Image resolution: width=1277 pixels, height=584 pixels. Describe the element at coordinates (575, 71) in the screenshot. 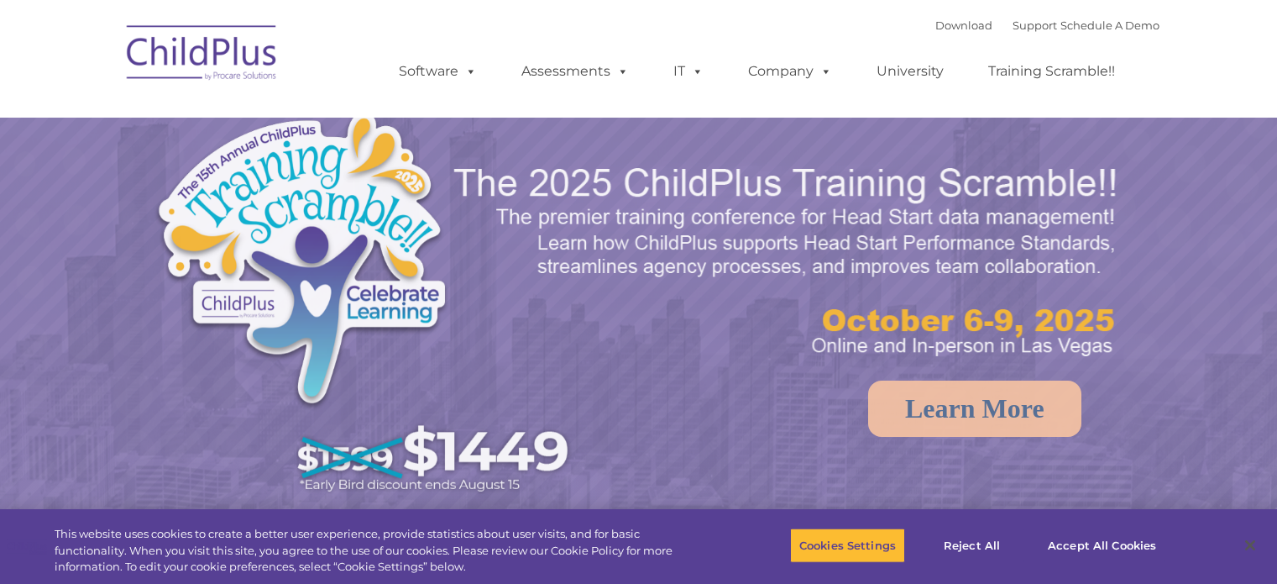

I see `a: Assessments` at that location.